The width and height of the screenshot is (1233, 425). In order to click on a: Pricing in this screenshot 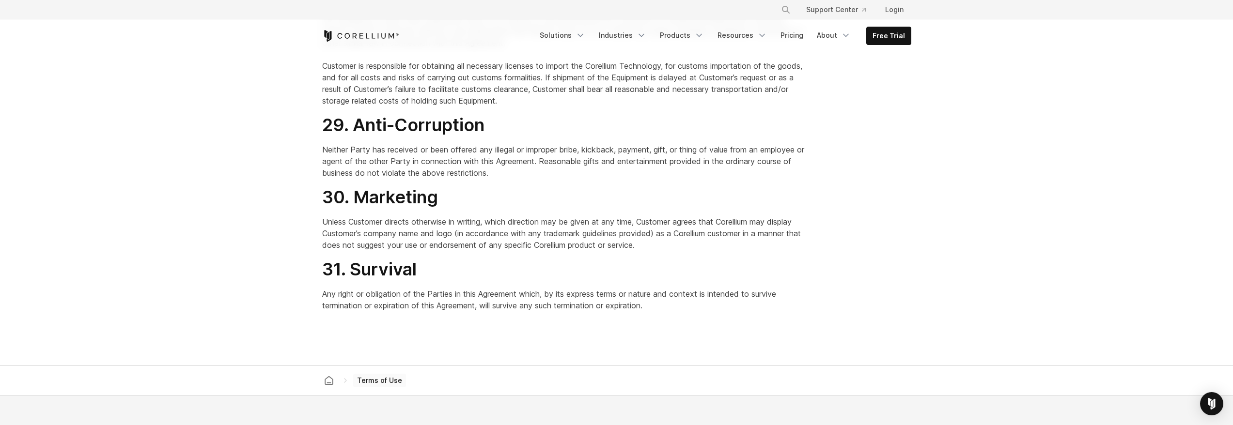, I will do `click(791, 35)`.